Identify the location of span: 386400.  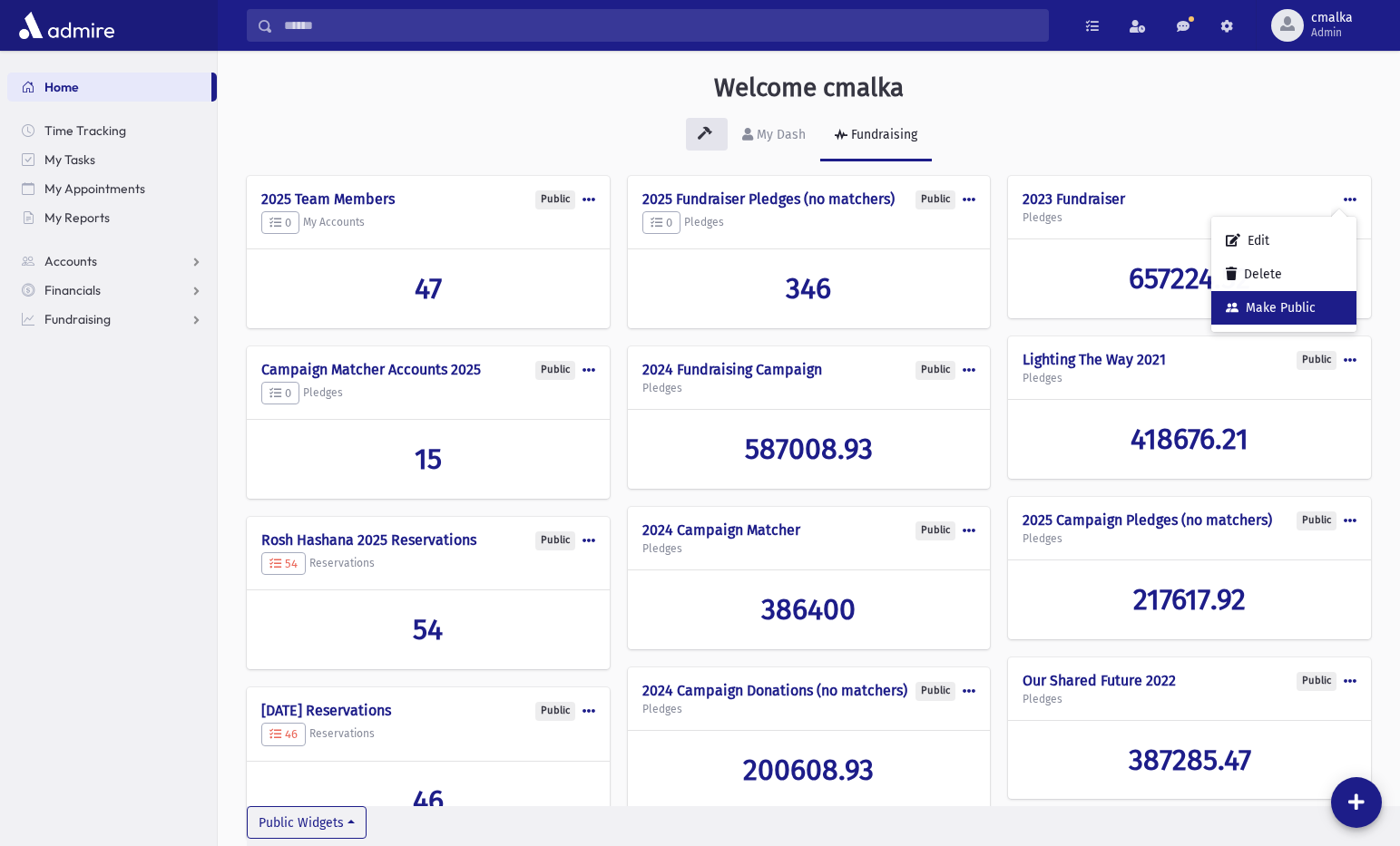
(808, 609).